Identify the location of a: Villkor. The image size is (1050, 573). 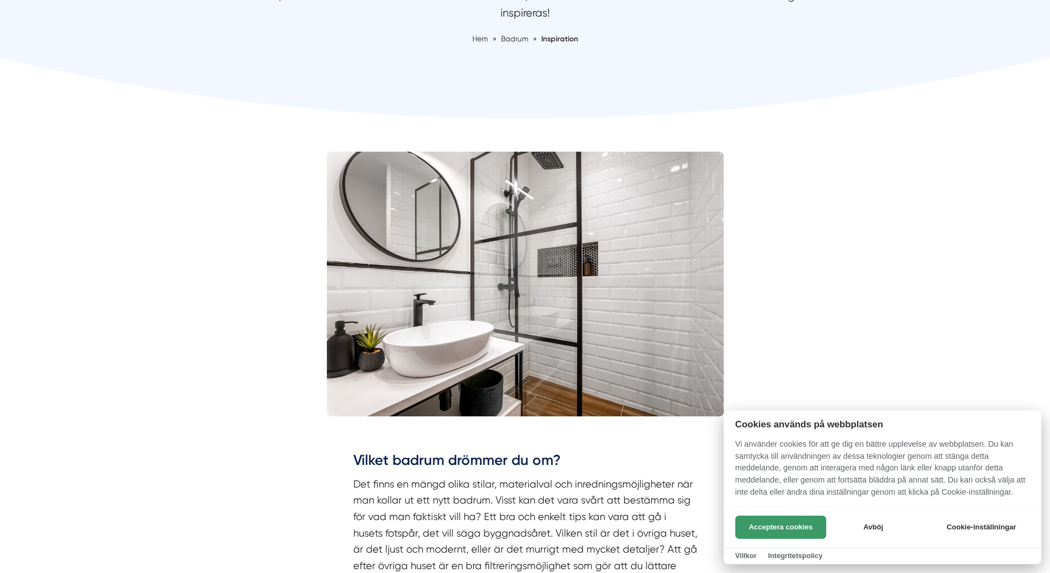
(746, 555).